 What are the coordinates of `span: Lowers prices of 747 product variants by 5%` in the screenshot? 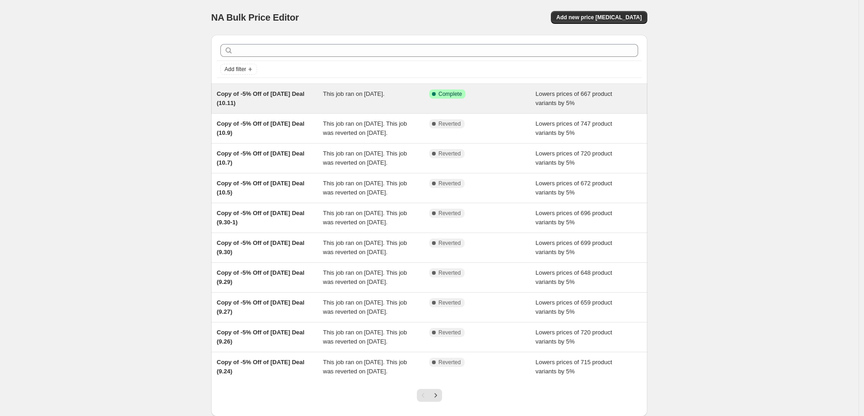 It's located at (574, 128).